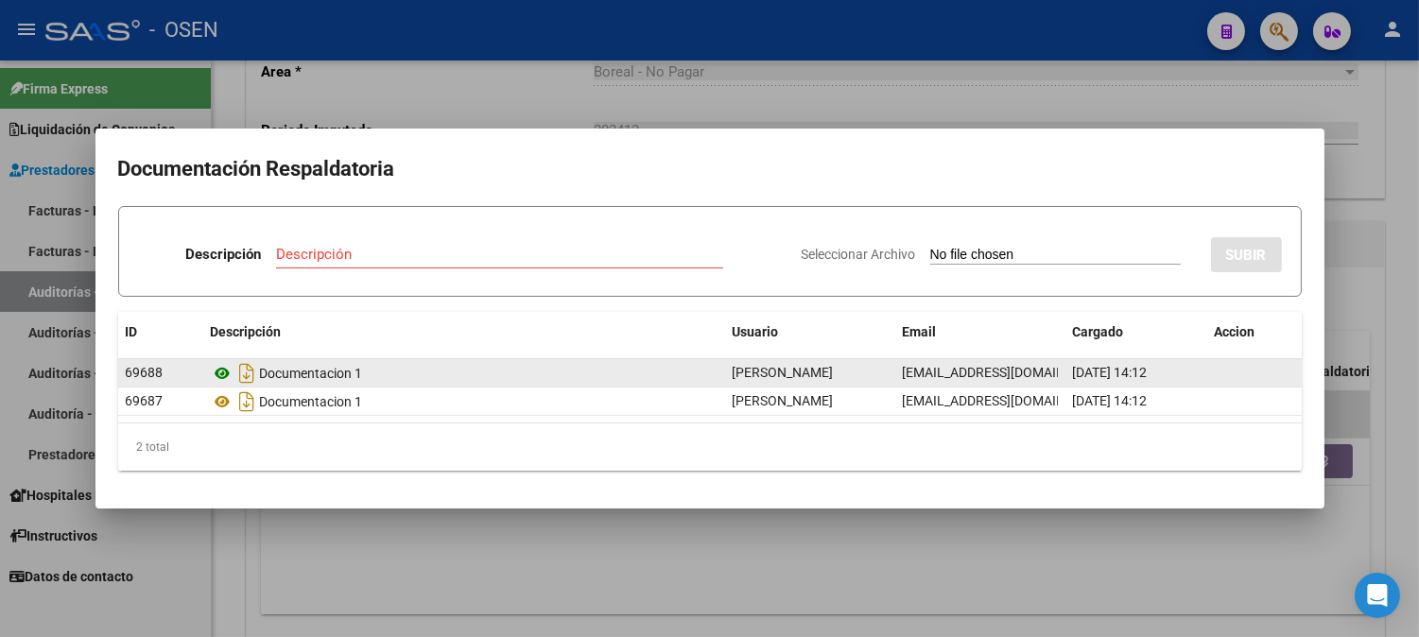  I want to click on h2: Documentación Respaldatoria, so click(710, 169).